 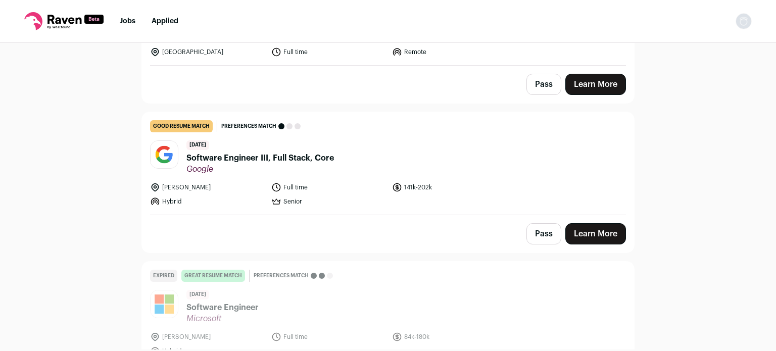 I want to click on span: Google, so click(x=260, y=169).